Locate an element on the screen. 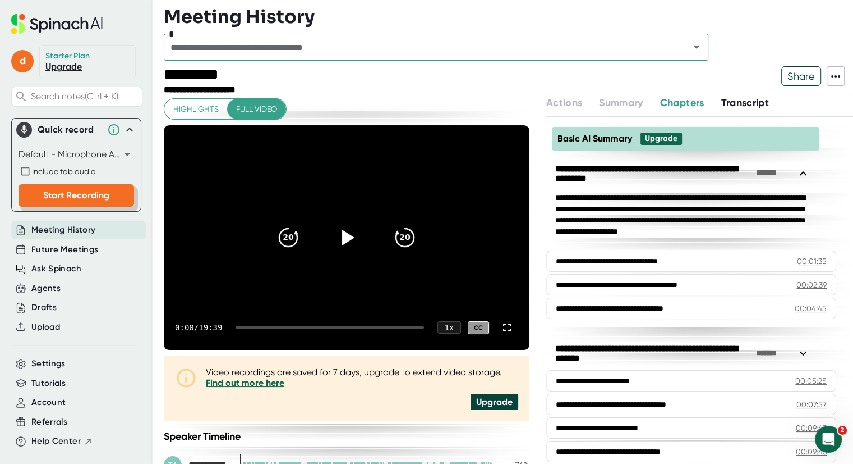 The height and width of the screenshot is (464, 853). button: Account is located at coordinates (48, 402).